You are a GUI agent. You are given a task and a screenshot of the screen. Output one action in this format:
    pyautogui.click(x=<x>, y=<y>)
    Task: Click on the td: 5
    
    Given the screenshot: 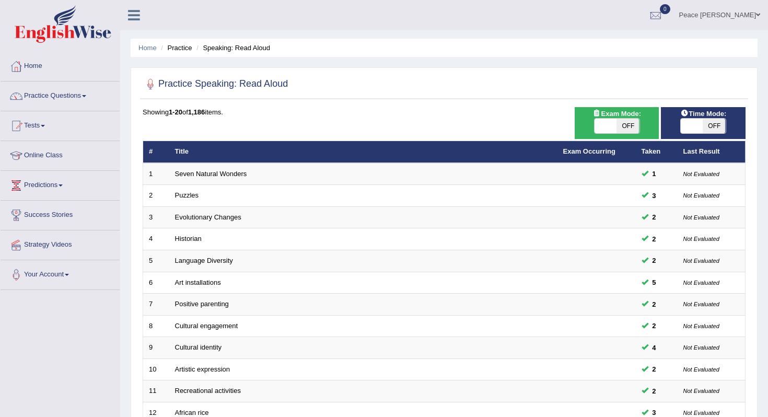 What is the action you would take?
    pyautogui.click(x=156, y=261)
    